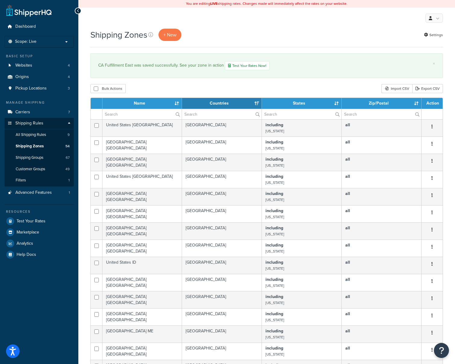  What do you see at coordinates (247, 66) in the screenshot?
I see `a: Test Your Rates Now!` at bounding box center [247, 66].